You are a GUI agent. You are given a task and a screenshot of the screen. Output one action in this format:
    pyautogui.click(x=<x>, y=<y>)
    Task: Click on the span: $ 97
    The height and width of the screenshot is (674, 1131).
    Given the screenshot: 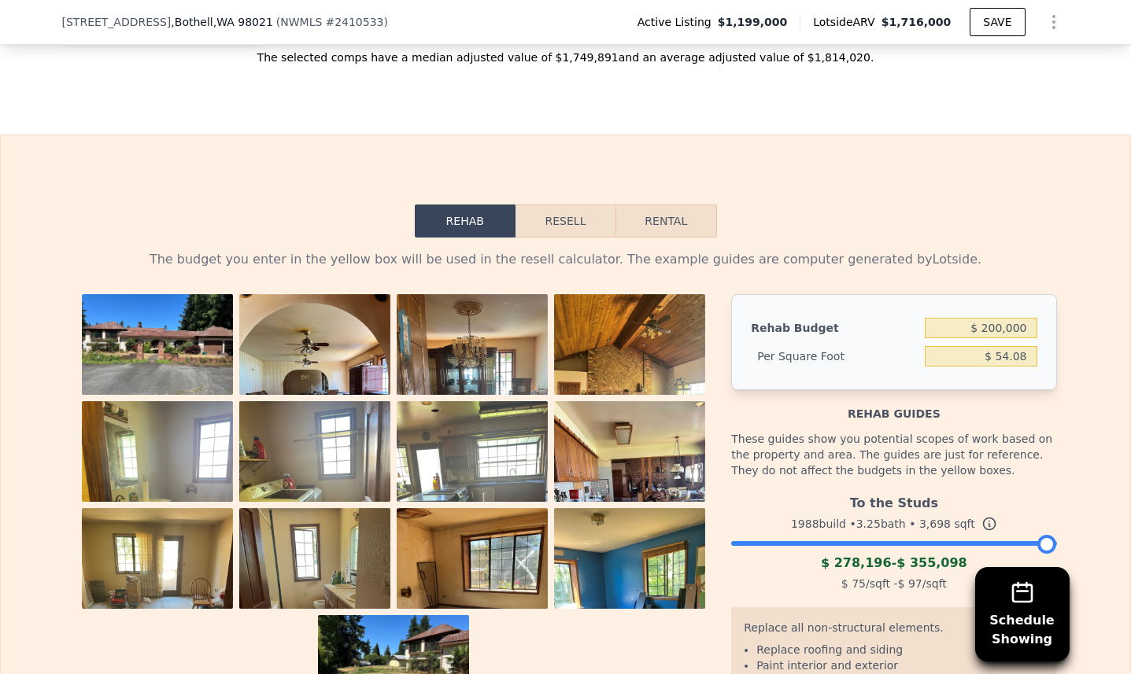 What is the action you would take?
    pyautogui.click(x=910, y=584)
    